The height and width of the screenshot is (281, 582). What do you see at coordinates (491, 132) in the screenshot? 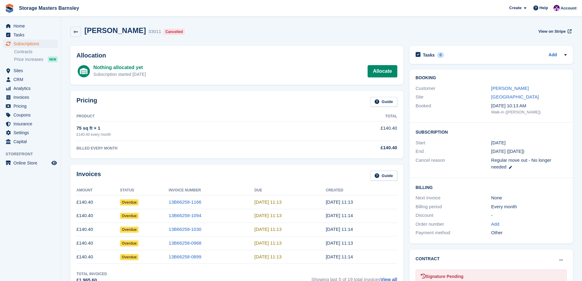
I see `h2: Subscription` at bounding box center [491, 132].